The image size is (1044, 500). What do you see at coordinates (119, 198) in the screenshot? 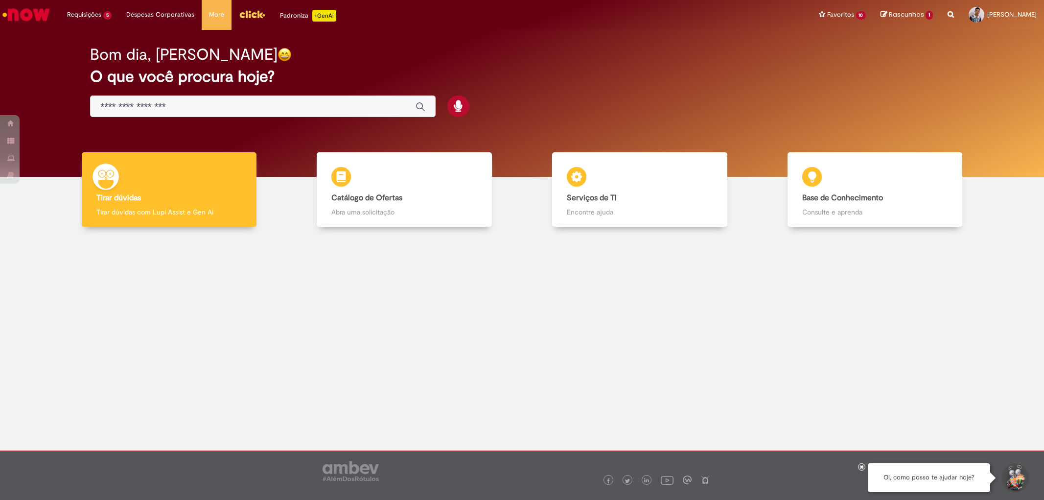
I see `b: Tirar dúvidas` at bounding box center [119, 198].